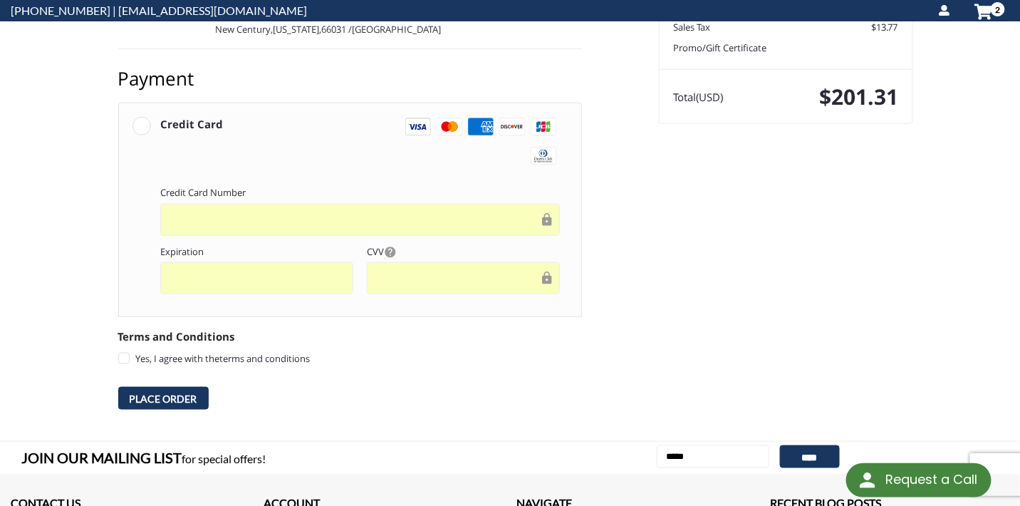 Image resolution: width=1020 pixels, height=506 pixels. Describe the element at coordinates (463, 252) in the screenshot. I see `label: CVV` at that location.